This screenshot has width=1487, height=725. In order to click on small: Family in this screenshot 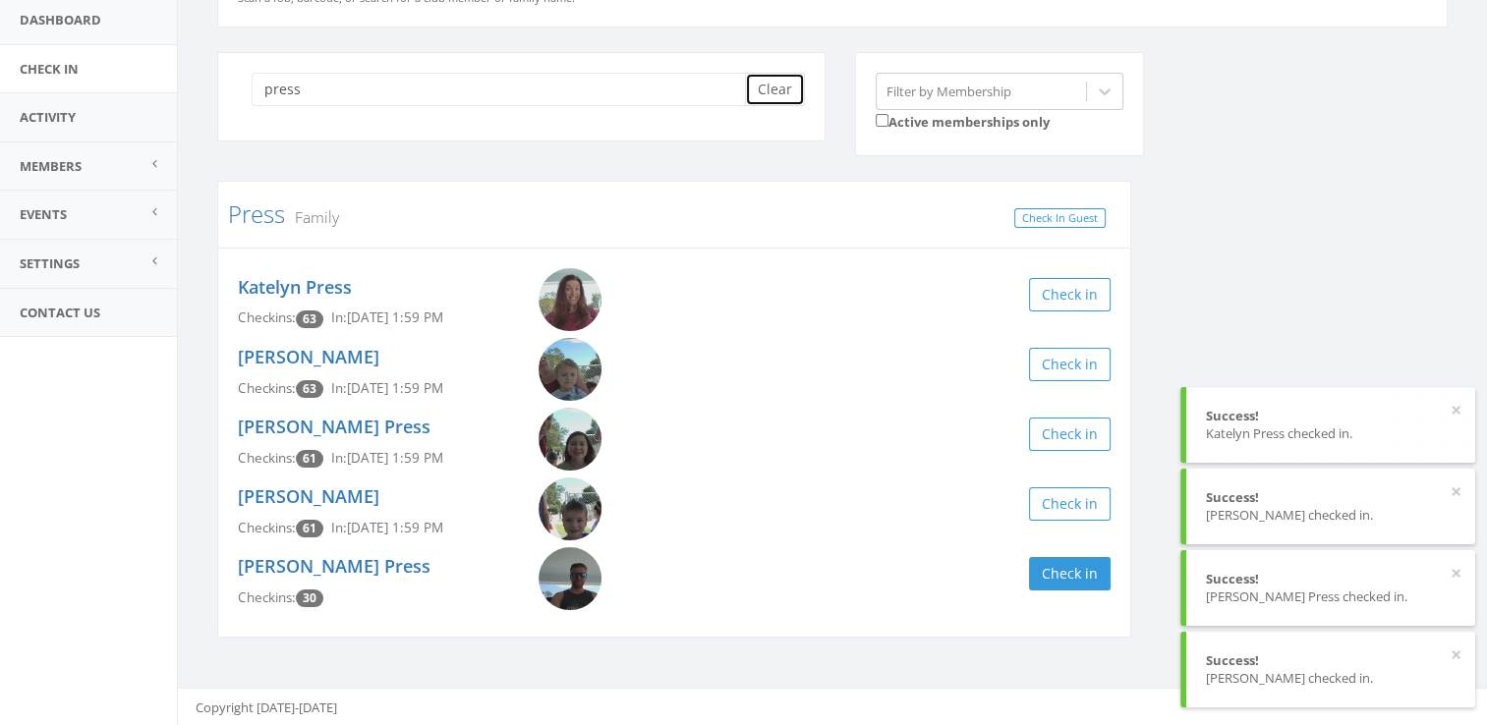, I will do `click(312, 217)`.